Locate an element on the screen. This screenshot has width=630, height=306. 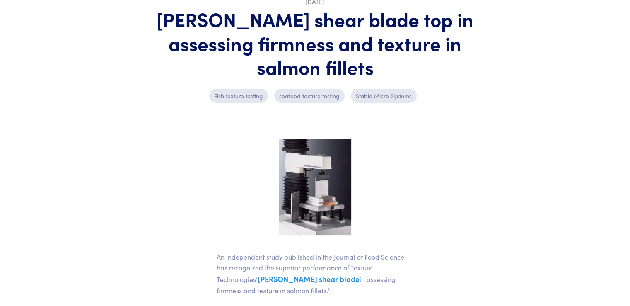
p: Fish texture testing is located at coordinates (239, 96).